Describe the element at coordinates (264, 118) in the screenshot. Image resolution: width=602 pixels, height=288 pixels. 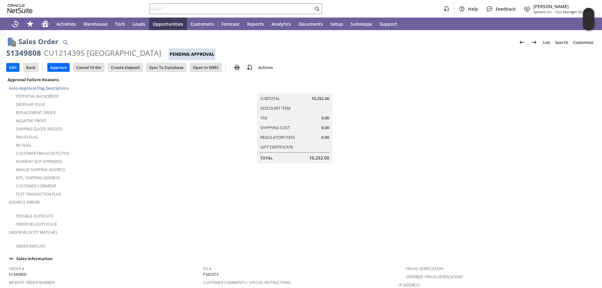
I see `a: Tax` at that location.